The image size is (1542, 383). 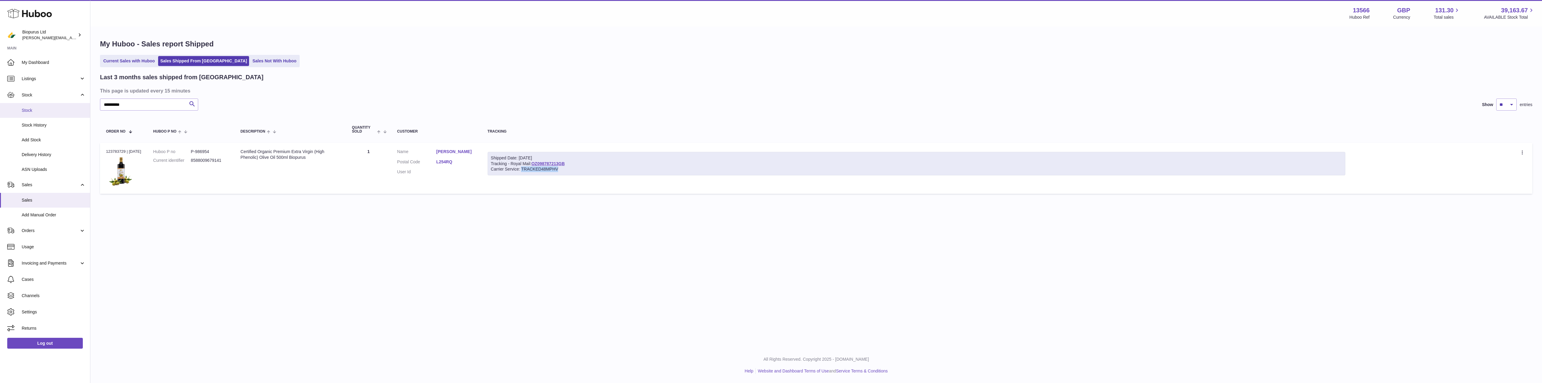 I want to click on img: 135661717141437.jpg, so click(x=121, y=171).